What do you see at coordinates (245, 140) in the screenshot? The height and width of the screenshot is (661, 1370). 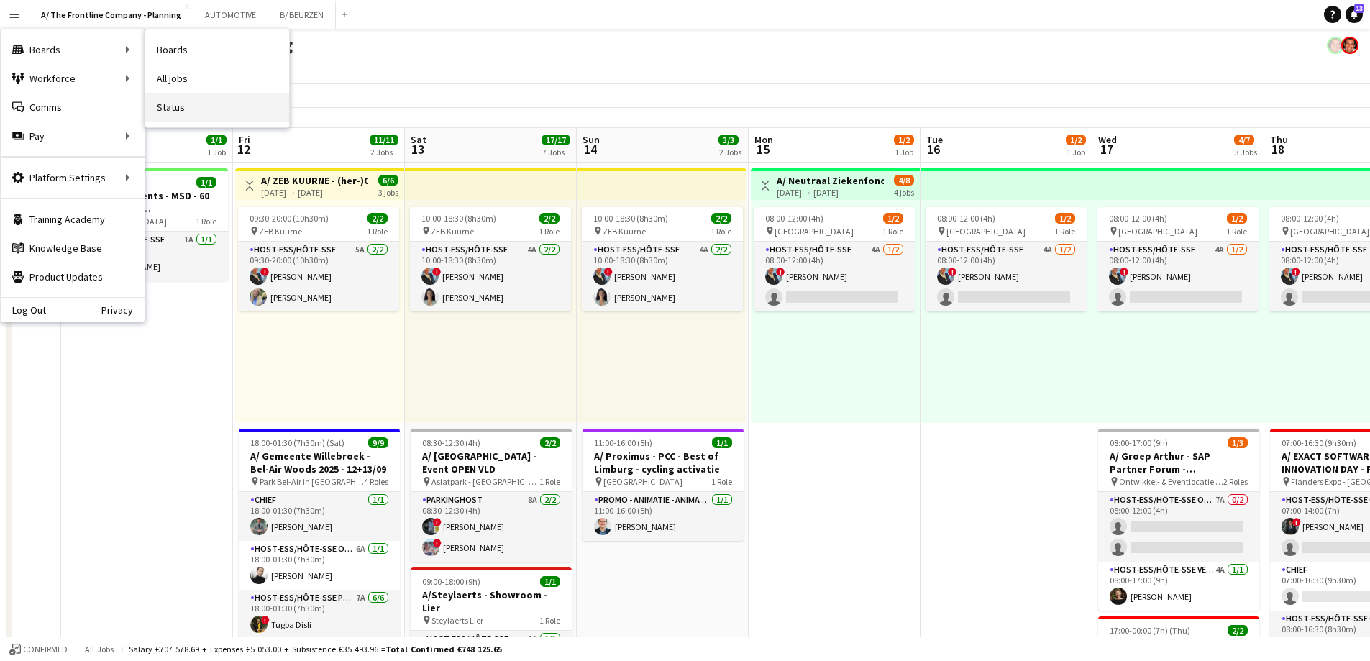 I see `span: Fri` at bounding box center [245, 140].